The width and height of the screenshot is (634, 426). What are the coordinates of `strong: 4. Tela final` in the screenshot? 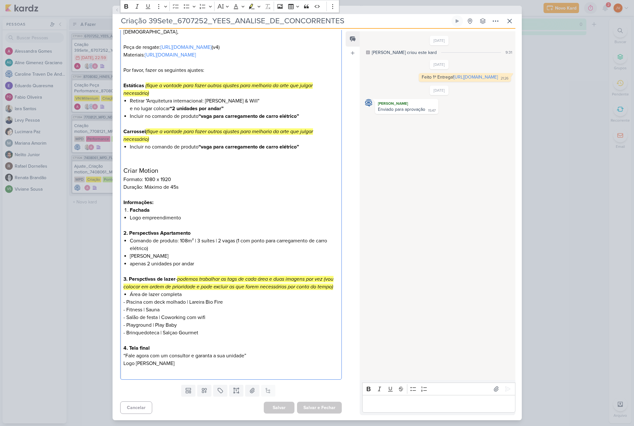 It's located at (136, 348).